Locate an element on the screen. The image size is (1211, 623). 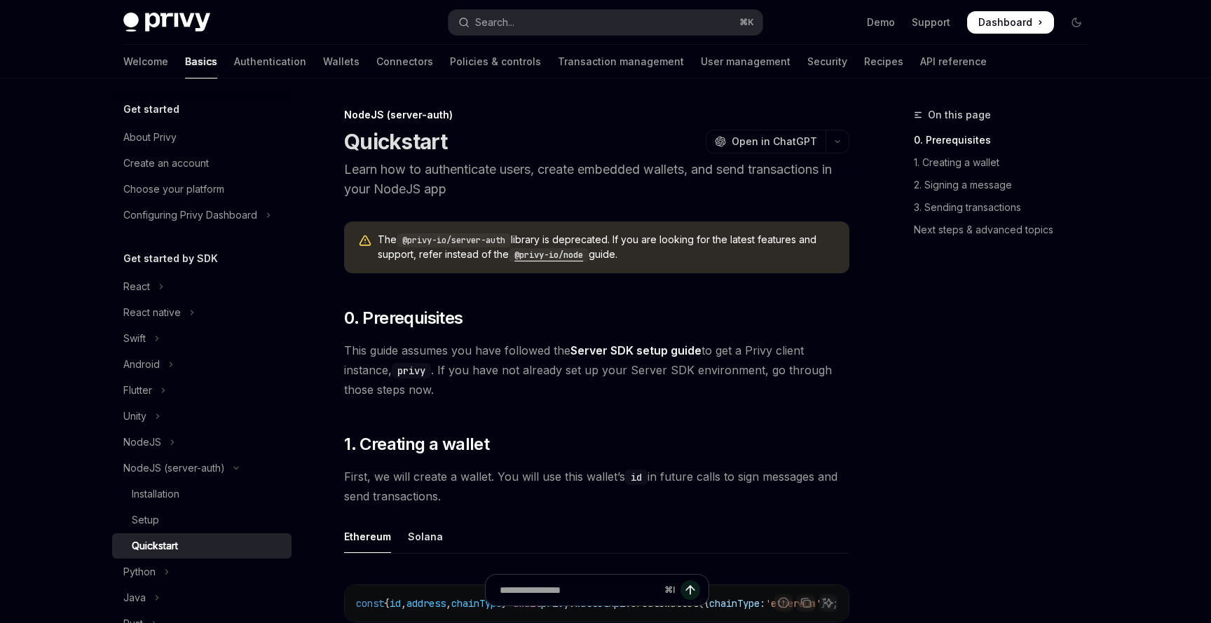
button: Toggle Android section is located at coordinates (202, 365).